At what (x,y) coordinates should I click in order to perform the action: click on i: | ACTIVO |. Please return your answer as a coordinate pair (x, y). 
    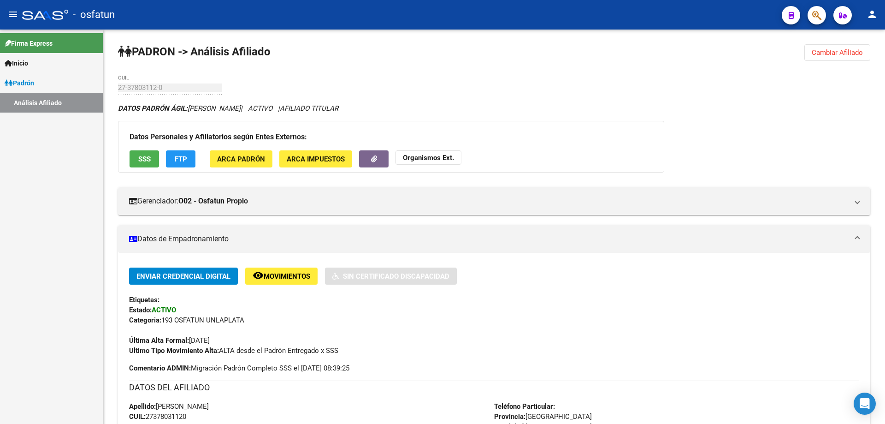
    Looking at the image, I should click on (228, 108).